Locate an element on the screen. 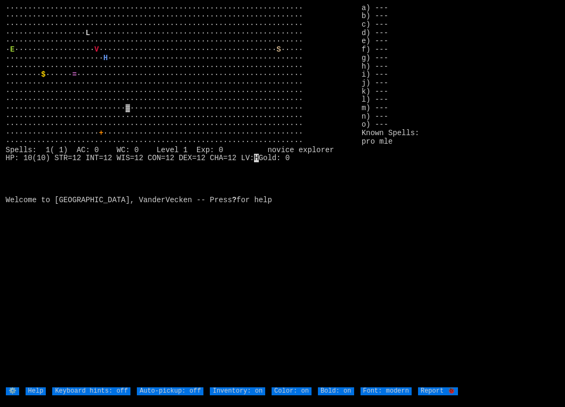  input: Report 🐞 is located at coordinates (438, 392).